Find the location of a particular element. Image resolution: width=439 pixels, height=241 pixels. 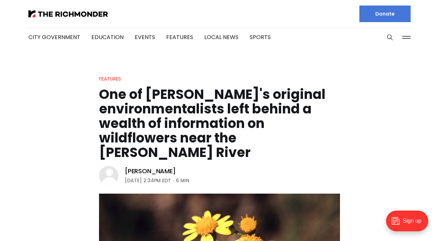

span: 6 min is located at coordinates (182, 181).